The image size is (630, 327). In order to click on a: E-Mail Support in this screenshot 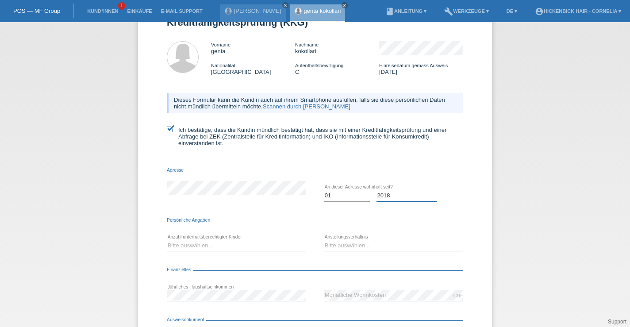, I will do `click(182, 11)`.